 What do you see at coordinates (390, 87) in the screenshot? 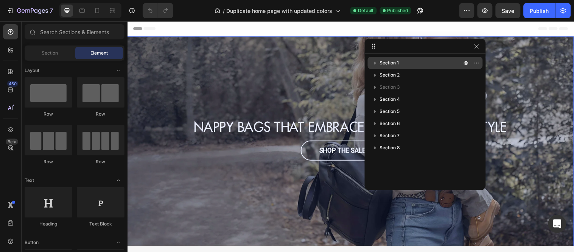
I see `span: Section 3` at bounding box center [390, 87].